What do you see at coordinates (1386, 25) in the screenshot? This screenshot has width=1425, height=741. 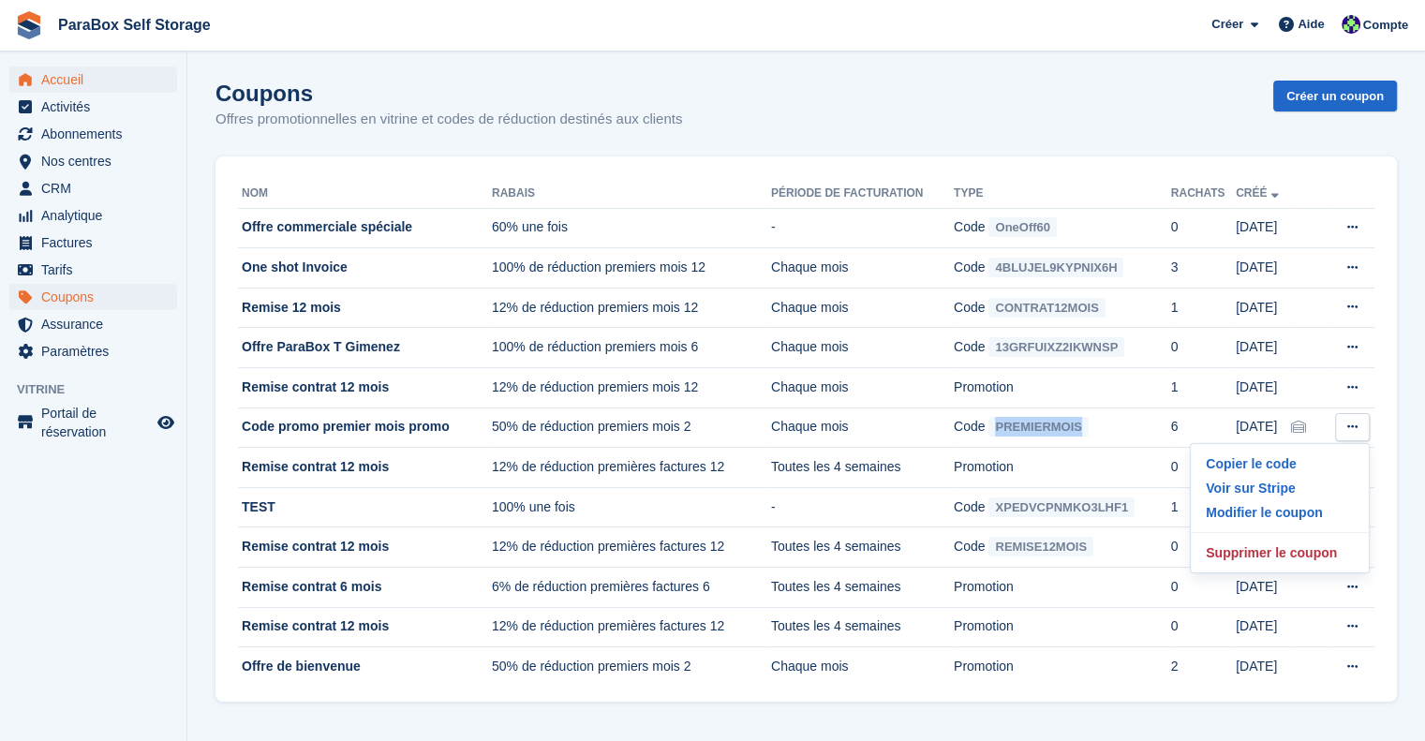 I see `span: Compte` at bounding box center [1386, 25].